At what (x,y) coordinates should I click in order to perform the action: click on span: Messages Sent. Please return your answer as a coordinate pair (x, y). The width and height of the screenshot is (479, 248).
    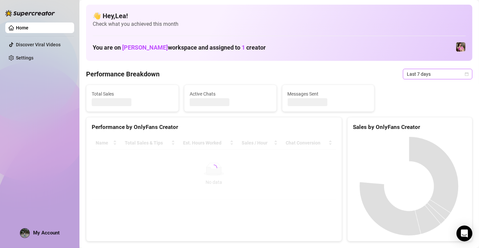
    Looking at the image, I should click on (328, 94).